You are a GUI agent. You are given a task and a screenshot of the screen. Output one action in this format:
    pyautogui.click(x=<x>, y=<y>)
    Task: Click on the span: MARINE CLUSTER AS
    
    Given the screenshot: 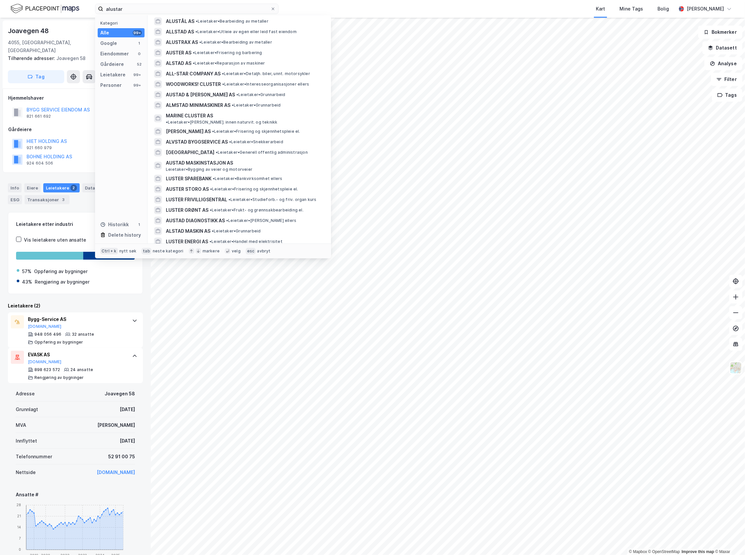 What is the action you would take?
    pyautogui.click(x=189, y=116)
    